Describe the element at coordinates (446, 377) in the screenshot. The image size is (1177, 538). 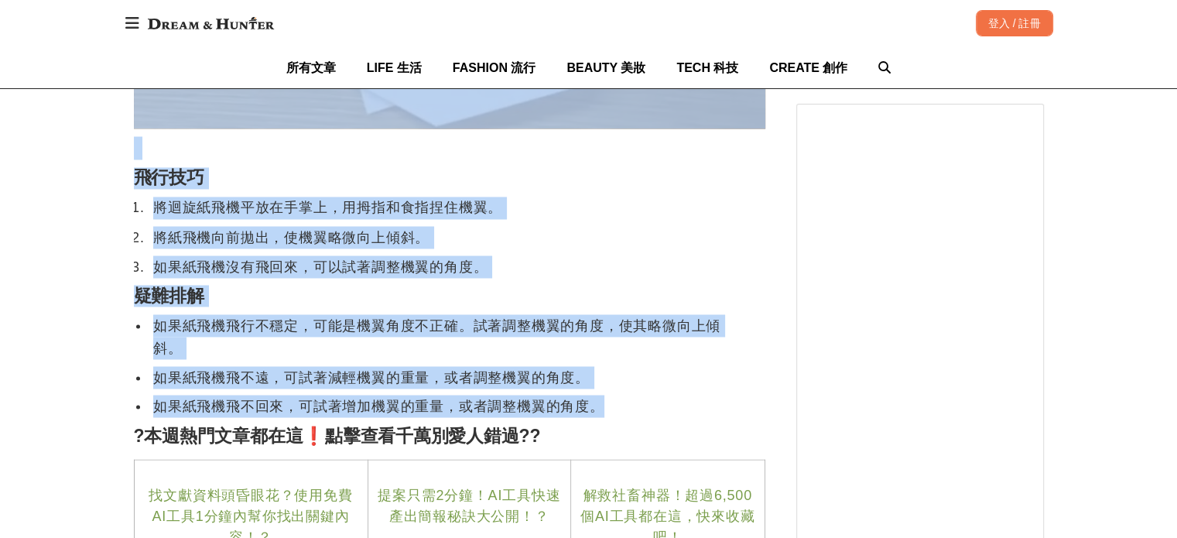
I see `li: 如果紙飛機飛不遠，可試著減輕機翼的重量，或者調整機翼的角度。` at that location.